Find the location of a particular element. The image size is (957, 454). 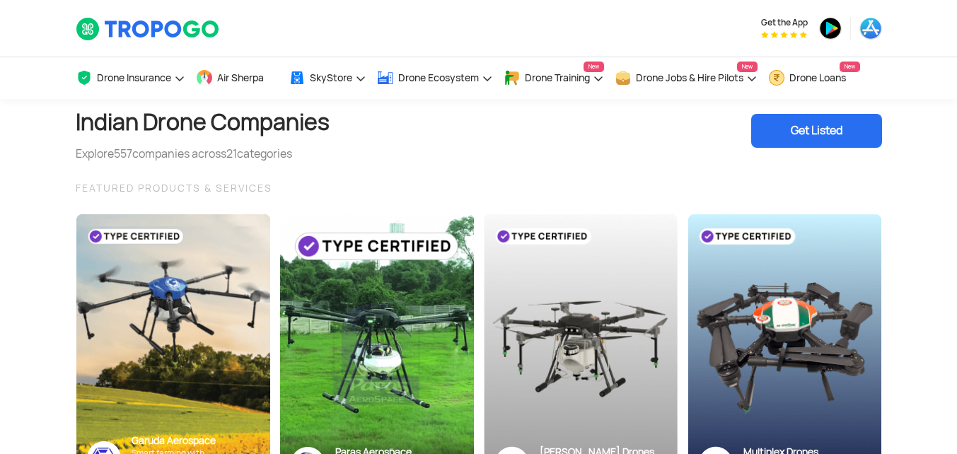

img: ic_playstore.png is located at coordinates (830, 28).